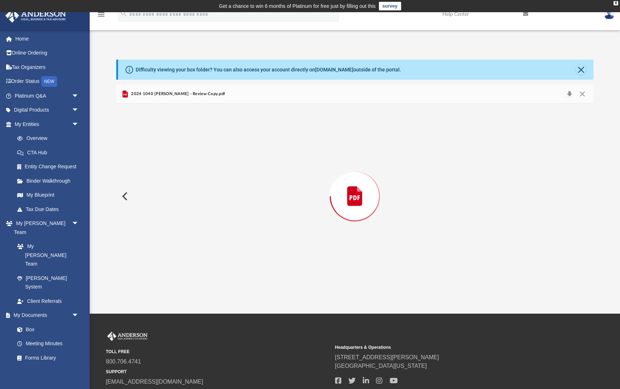  I want to click on small: Headquarters & Operations, so click(447, 348).